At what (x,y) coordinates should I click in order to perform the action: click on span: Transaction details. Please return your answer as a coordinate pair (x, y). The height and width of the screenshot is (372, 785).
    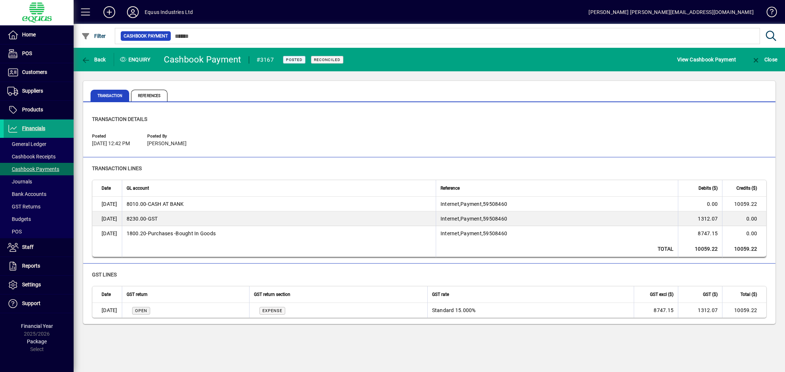
    Looking at the image, I should click on (120, 119).